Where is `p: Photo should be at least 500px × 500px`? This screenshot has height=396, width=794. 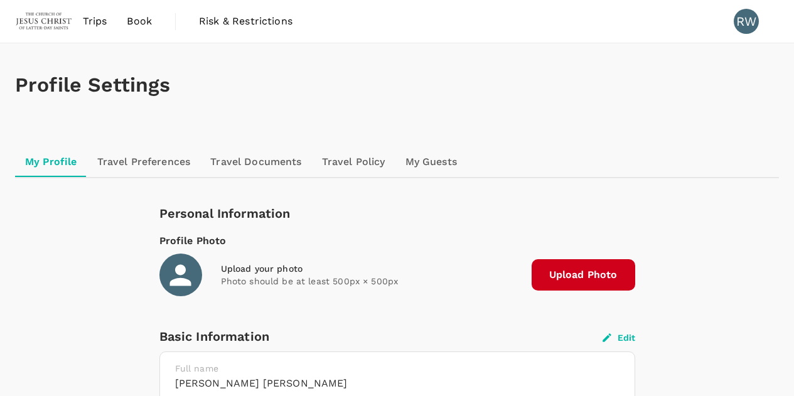 p: Photo should be at least 500px × 500px is located at coordinates (371, 281).